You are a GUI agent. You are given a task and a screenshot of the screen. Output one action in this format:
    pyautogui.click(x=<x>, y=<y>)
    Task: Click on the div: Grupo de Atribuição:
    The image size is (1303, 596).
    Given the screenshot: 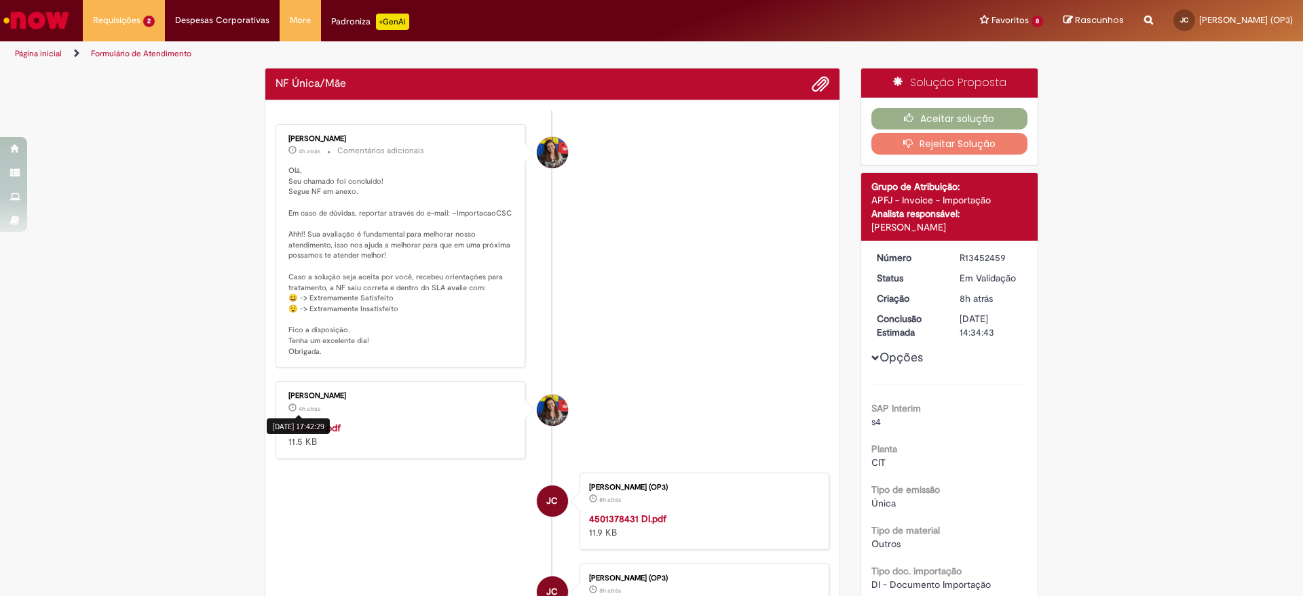 What is the action you would take?
    pyautogui.click(x=949, y=187)
    